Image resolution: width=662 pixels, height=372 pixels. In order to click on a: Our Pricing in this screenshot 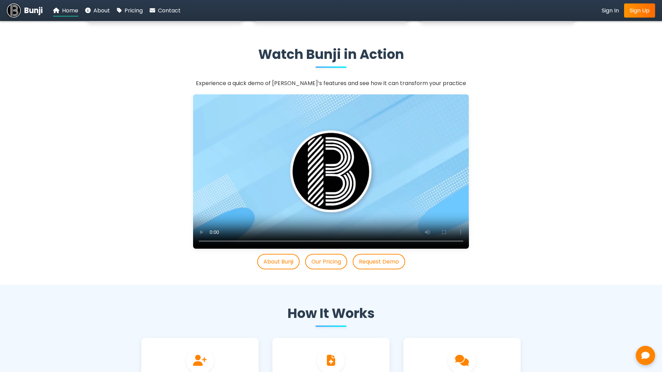, I will do `click(326, 262)`.